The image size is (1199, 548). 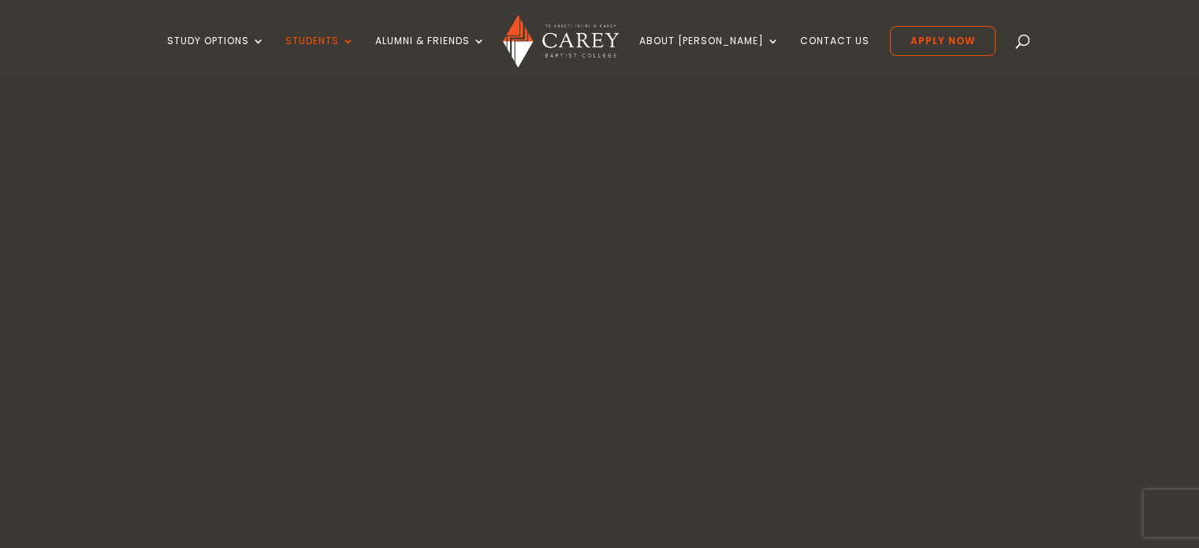 I want to click on a: Contact Us, so click(x=835, y=54).